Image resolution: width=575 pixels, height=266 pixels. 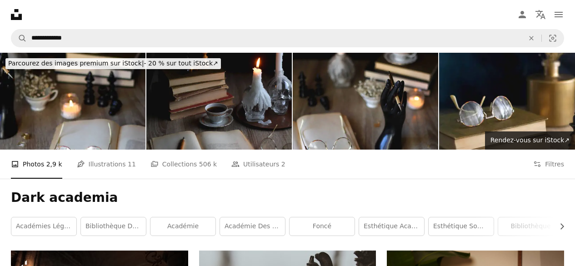 What do you see at coordinates (531, 38) in the screenshot?
I see `button: Effacer` at bounding box center [531, 38].